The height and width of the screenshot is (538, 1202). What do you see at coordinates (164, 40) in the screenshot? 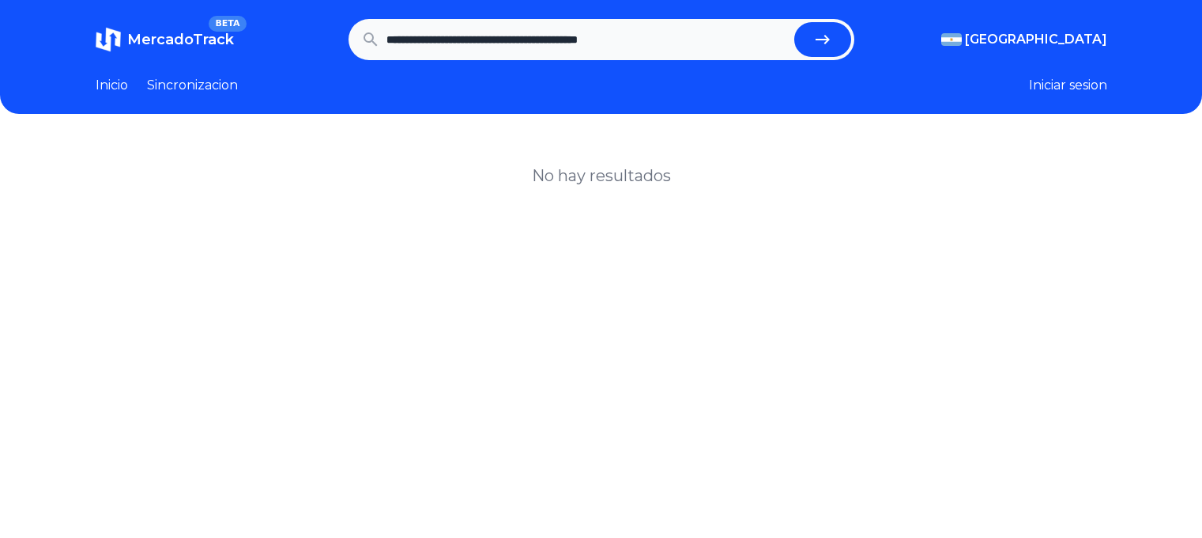
I see `a: MercadoTrackBETA` at bounding box center [164, 40].